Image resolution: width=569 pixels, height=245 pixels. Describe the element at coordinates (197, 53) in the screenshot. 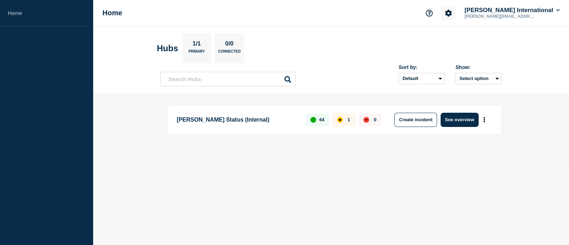

I see `p: Primary` at that location.